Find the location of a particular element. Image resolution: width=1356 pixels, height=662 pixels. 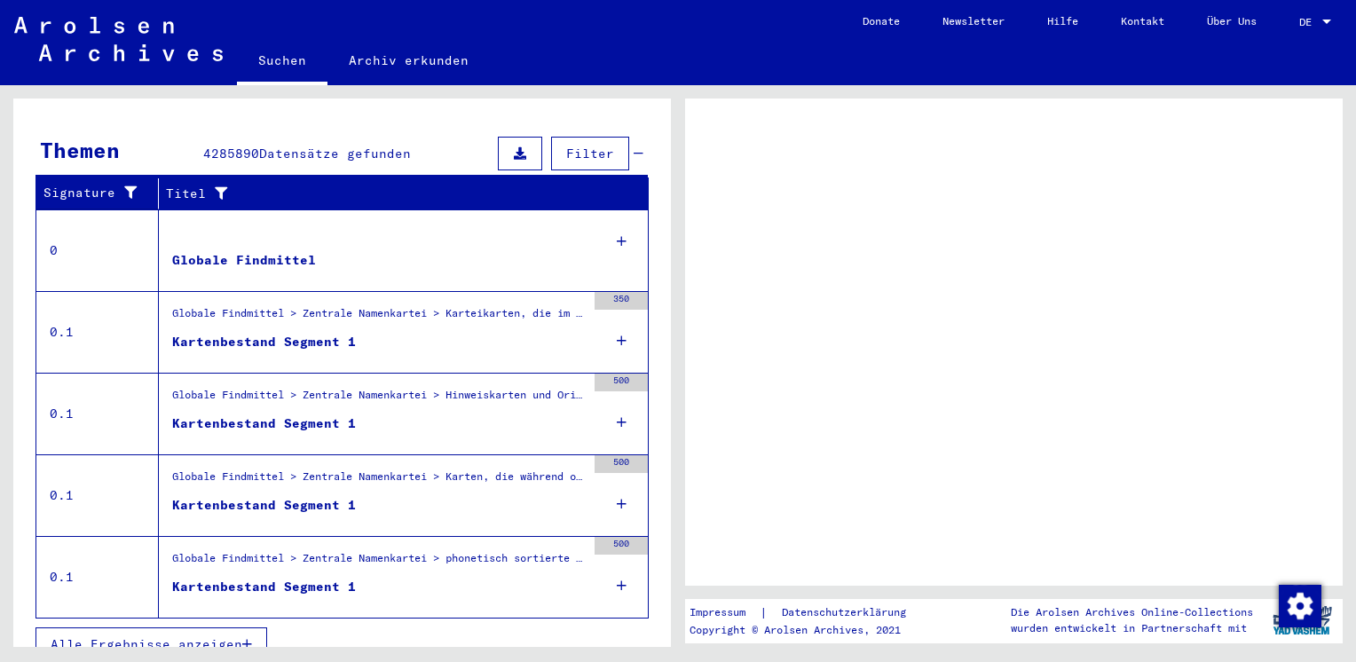

a: Impressum is located at coordinates (724, 613).